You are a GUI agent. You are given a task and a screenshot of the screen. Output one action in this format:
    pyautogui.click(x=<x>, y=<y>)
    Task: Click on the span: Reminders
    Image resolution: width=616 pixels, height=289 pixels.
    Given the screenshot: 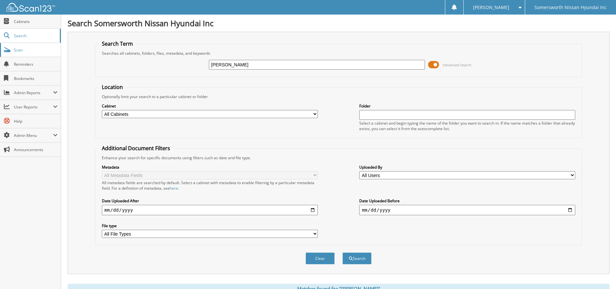 What is the action you would take?
    pyautogui.click(x=36, y=64)
    